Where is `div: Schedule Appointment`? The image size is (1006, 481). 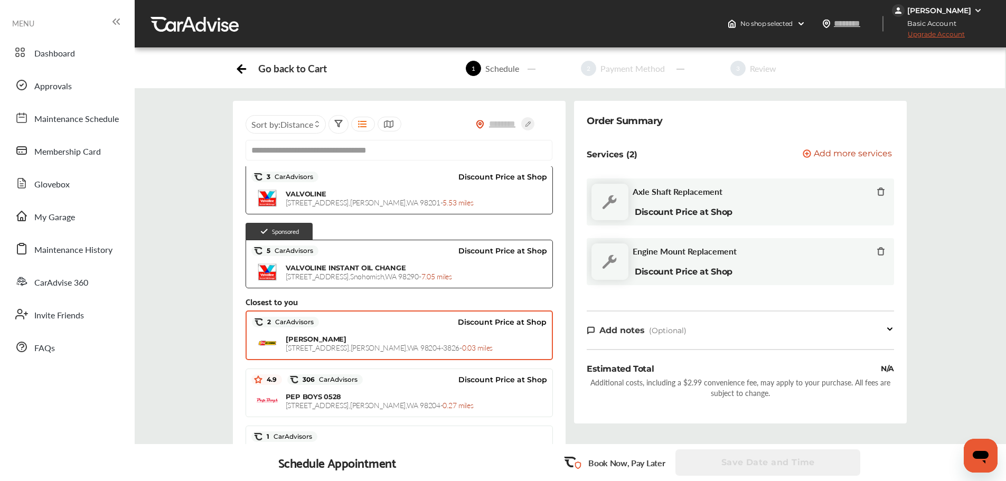 div: Schedule Appointment is located at coordinates (337, 462).